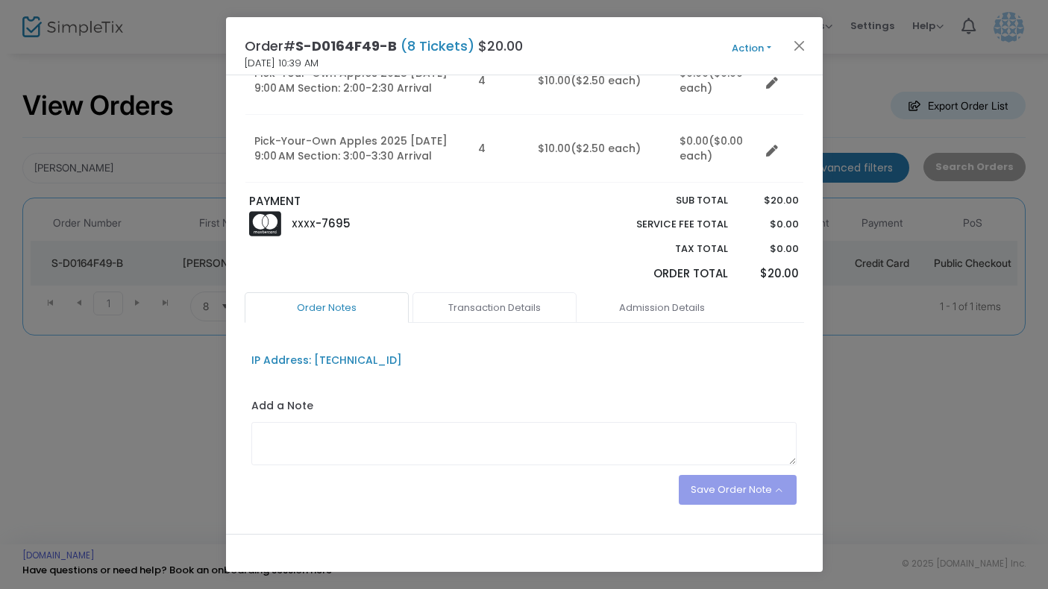 This screenshot has height=589, width=1048. What do you see at coordinates (282, 408) in the screenshot?
I see `label: Add a Note` at bounding box center [282, 408].